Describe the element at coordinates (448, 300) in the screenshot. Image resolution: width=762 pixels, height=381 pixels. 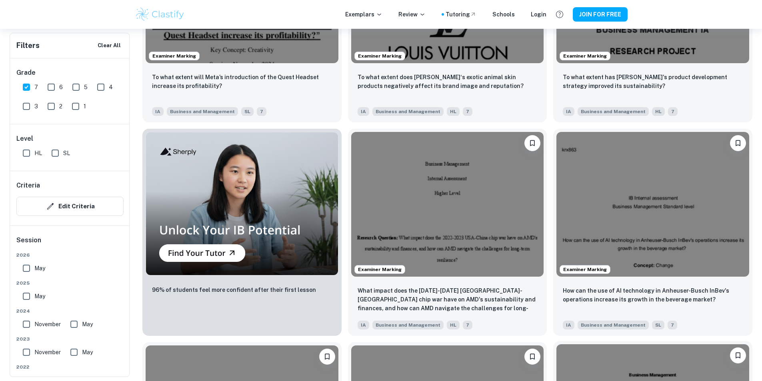
I see `p: What impact does the 2022-2023 USA-China chip war have on AMD's sustainability and finances, and ...` at that location.